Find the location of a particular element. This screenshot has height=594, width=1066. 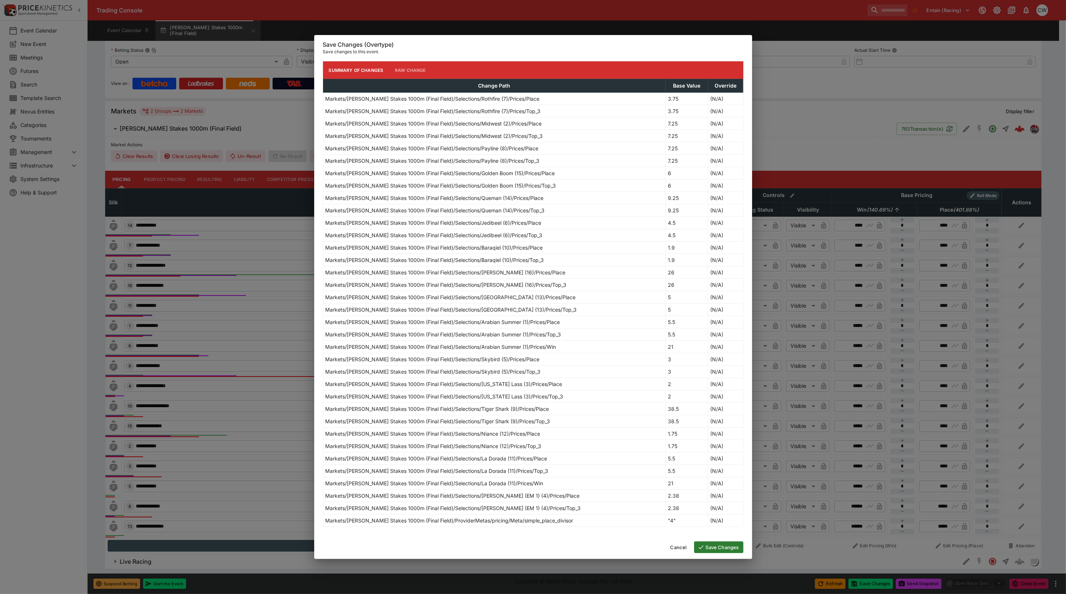

td: 2.38 is located at coordinates (687, 508).